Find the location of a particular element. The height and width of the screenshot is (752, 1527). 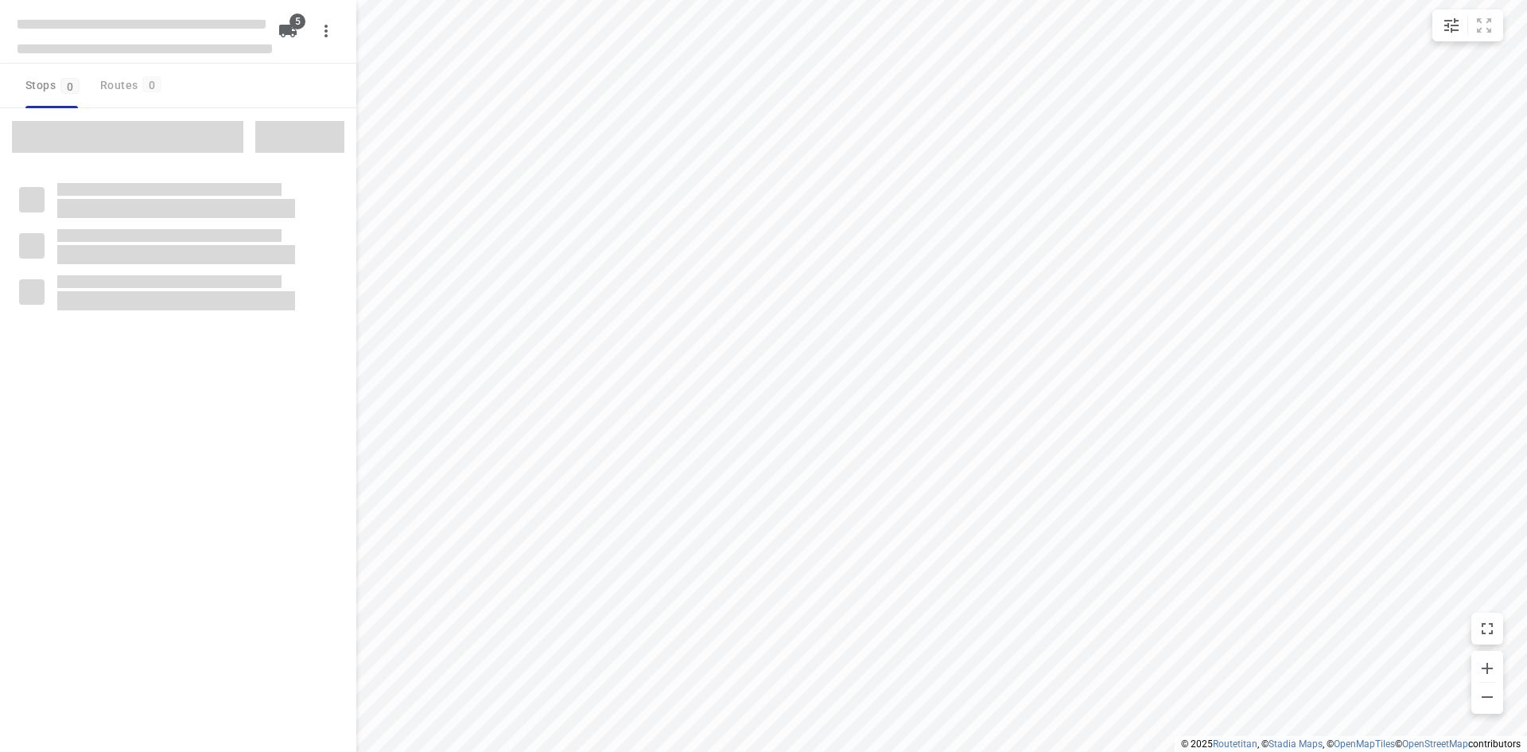

div: small contained button group is located at coordinates (1468, 25).